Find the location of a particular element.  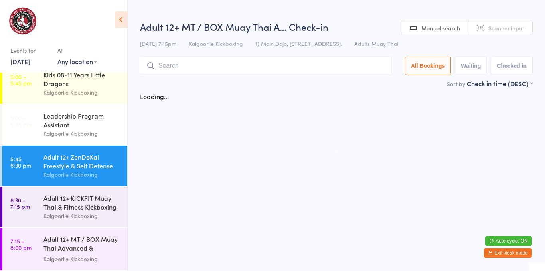

button: Waiting is located at coordinates (471, 66).